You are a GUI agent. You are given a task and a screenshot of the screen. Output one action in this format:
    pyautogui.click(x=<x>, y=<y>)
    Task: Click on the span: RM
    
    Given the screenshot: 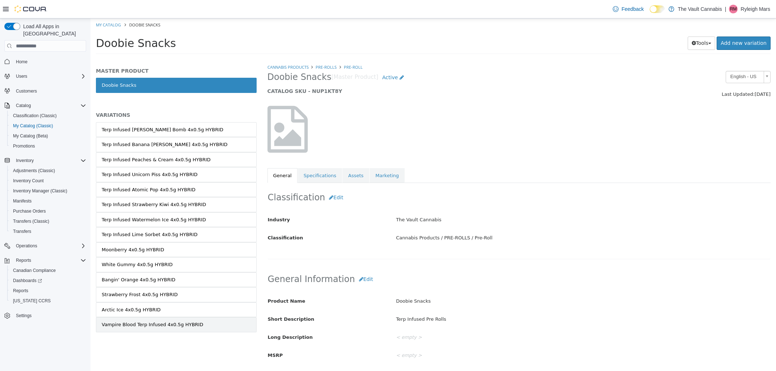 What is the action you would take?
    pyautogui.click(x=733, y=9)
    